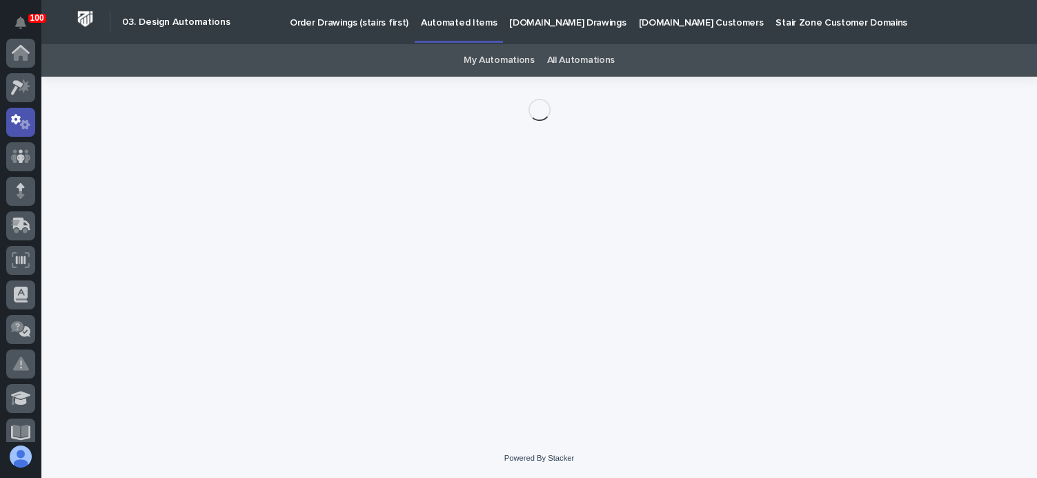 This screenshot has height=478, width=1037. I want to click on a: My Automations, so click(499, 60).